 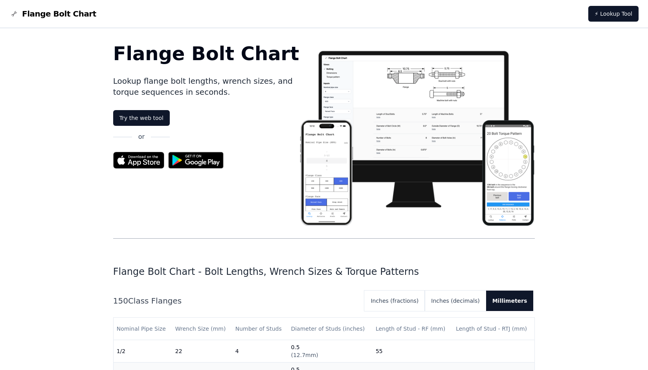 What do you see at coordinates (196, 160) in the screenshot?
I see `img: Get it on Google Play` at bounding box center [196, 160].